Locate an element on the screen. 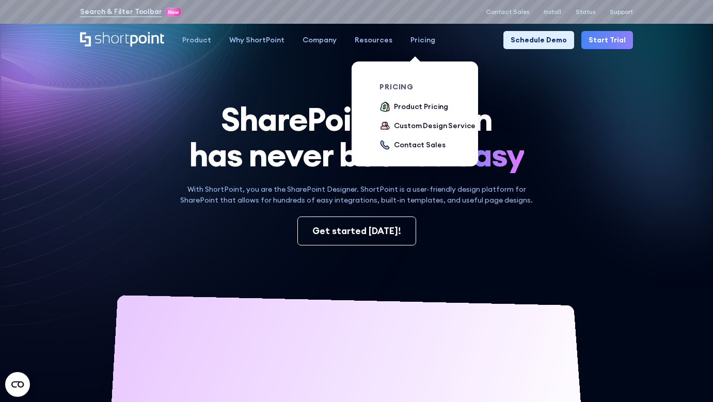 This screenshot has width=713, height=402. div: Pricing is located at coordinates (423, 40).